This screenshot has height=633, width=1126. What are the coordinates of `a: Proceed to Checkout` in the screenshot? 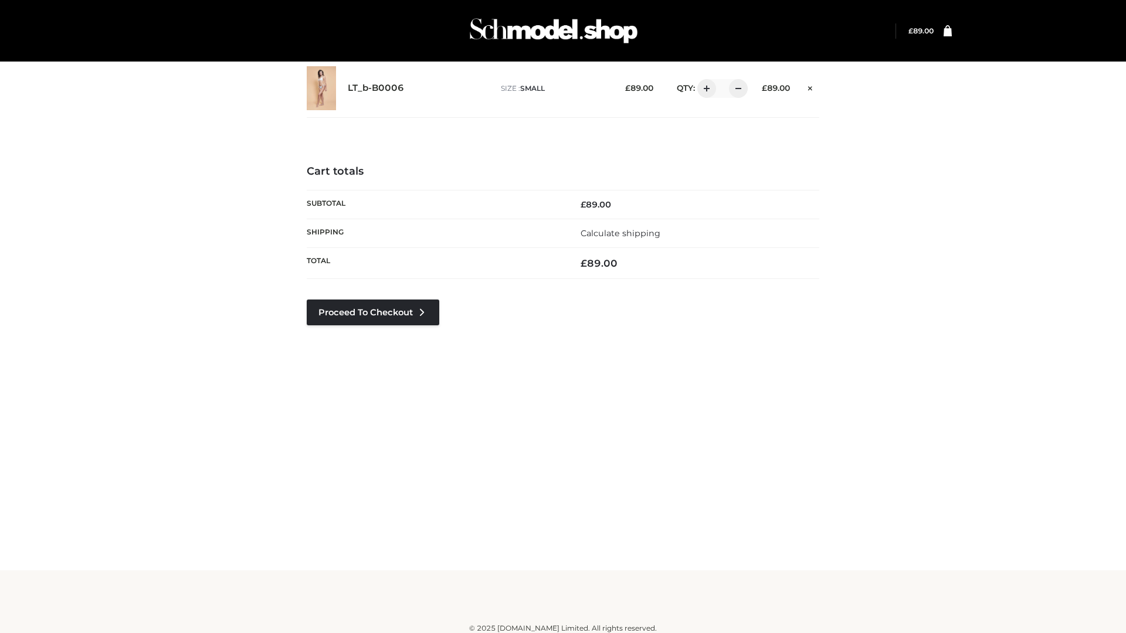 It's located at (373, 313).